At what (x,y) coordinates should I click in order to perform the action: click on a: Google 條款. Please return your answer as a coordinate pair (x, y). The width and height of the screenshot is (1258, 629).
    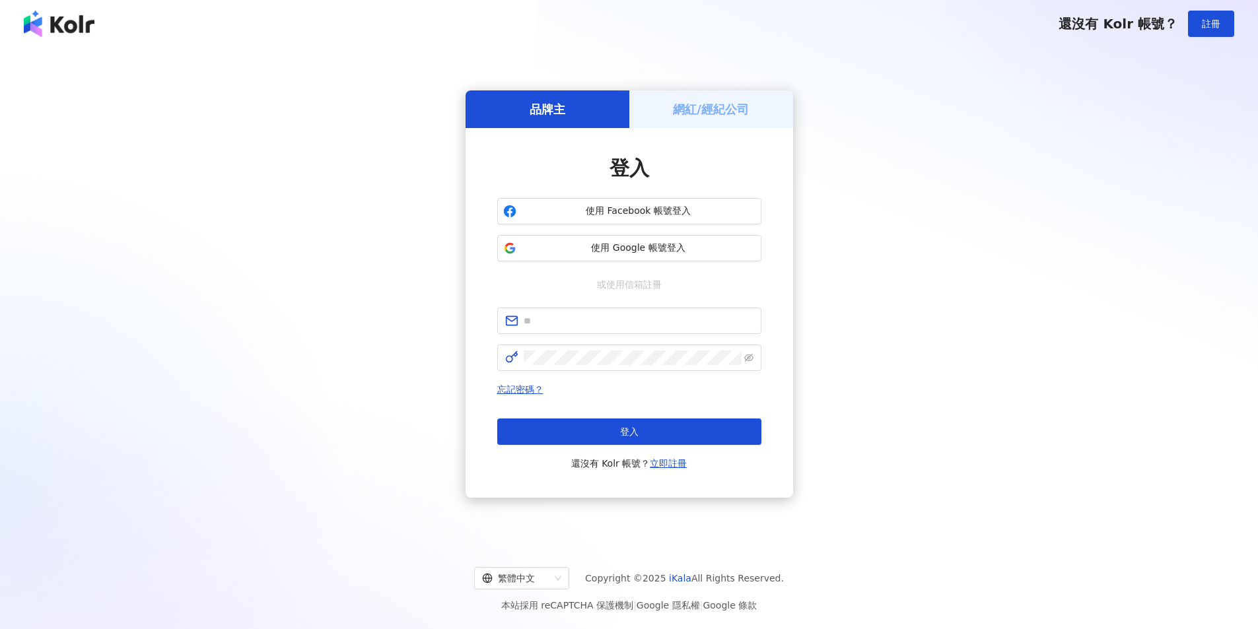
    Looking at the image, I should click on (730, 606).